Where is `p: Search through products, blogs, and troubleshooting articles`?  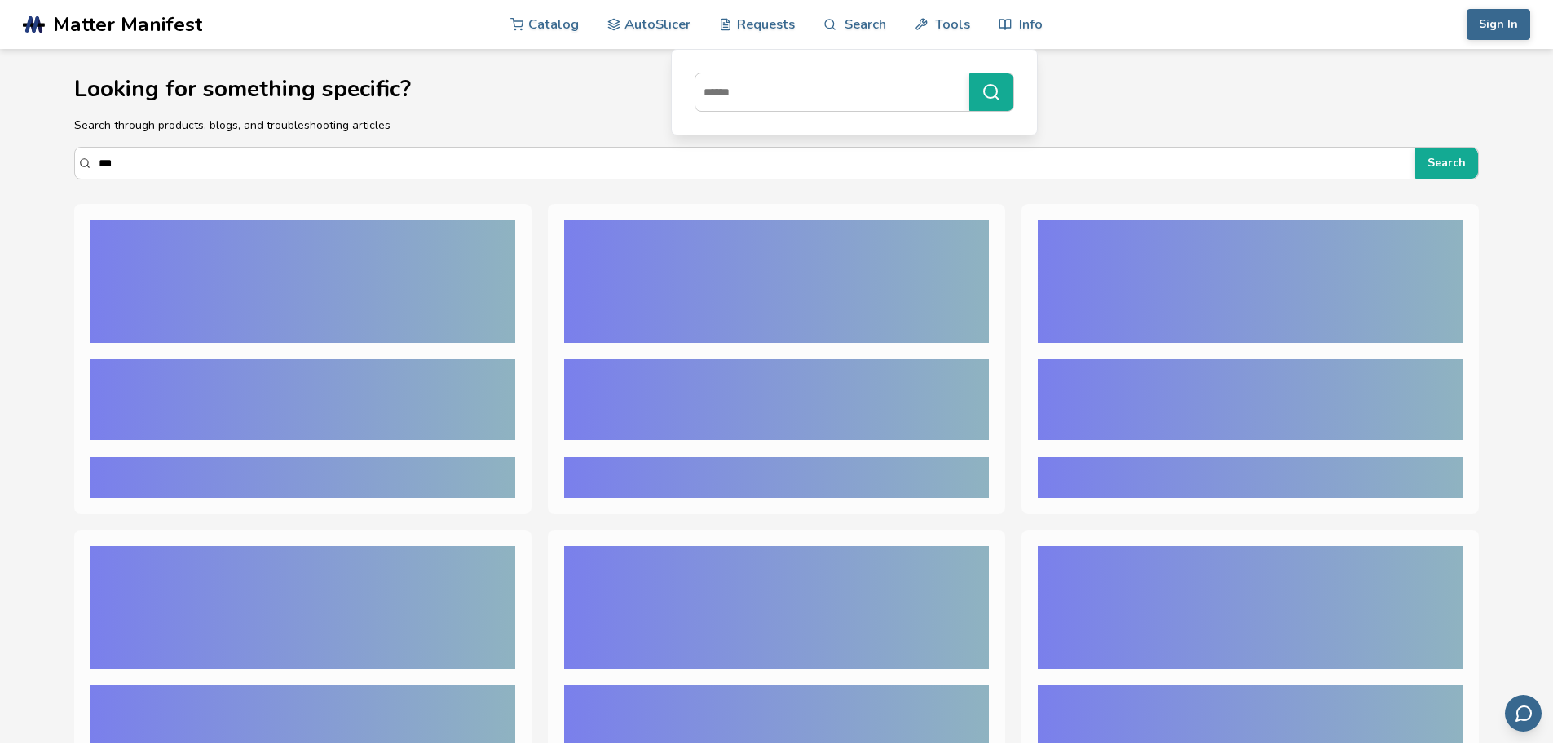
p: Search through products, blogs, and troubleshooting articles is located at coordinates (777, 125).